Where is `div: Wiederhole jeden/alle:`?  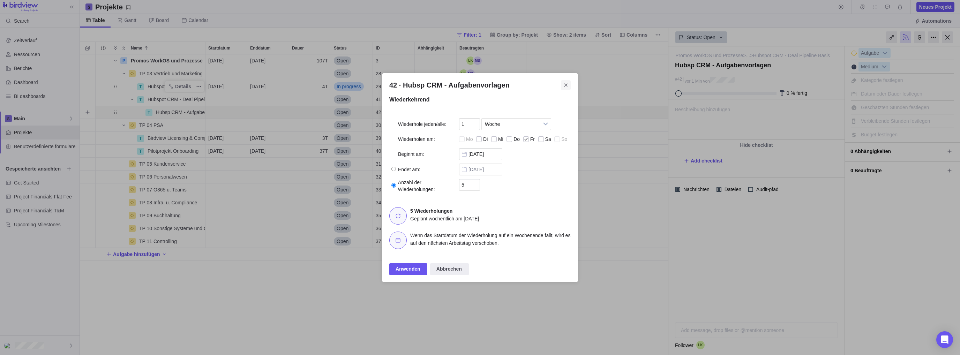 div: Wiederhole jeden/alle: is located at coordinates (424, 124).